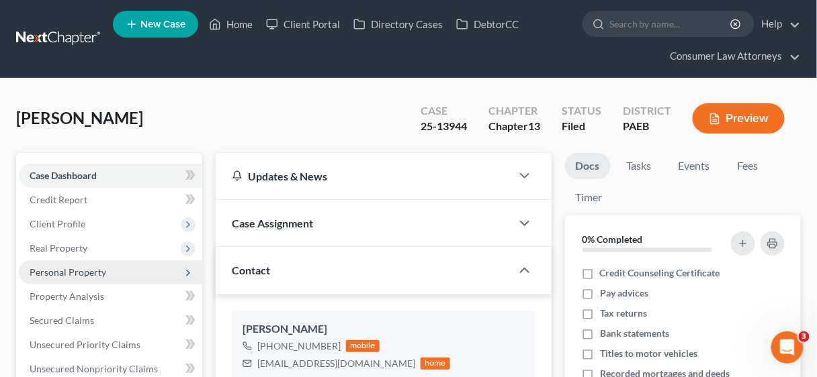  I want to click on span: Case Assignment, so click(272, 223).